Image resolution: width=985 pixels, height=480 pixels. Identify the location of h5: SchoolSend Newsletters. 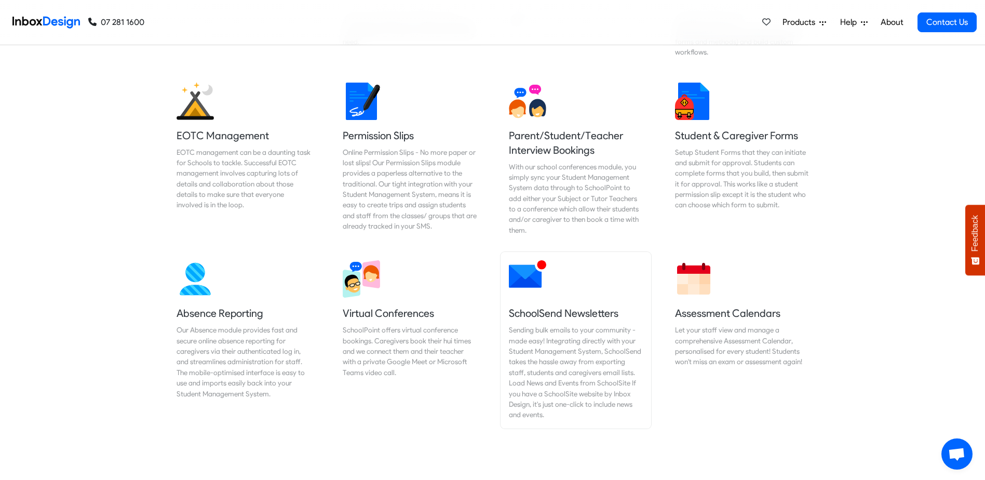
(576, 313).